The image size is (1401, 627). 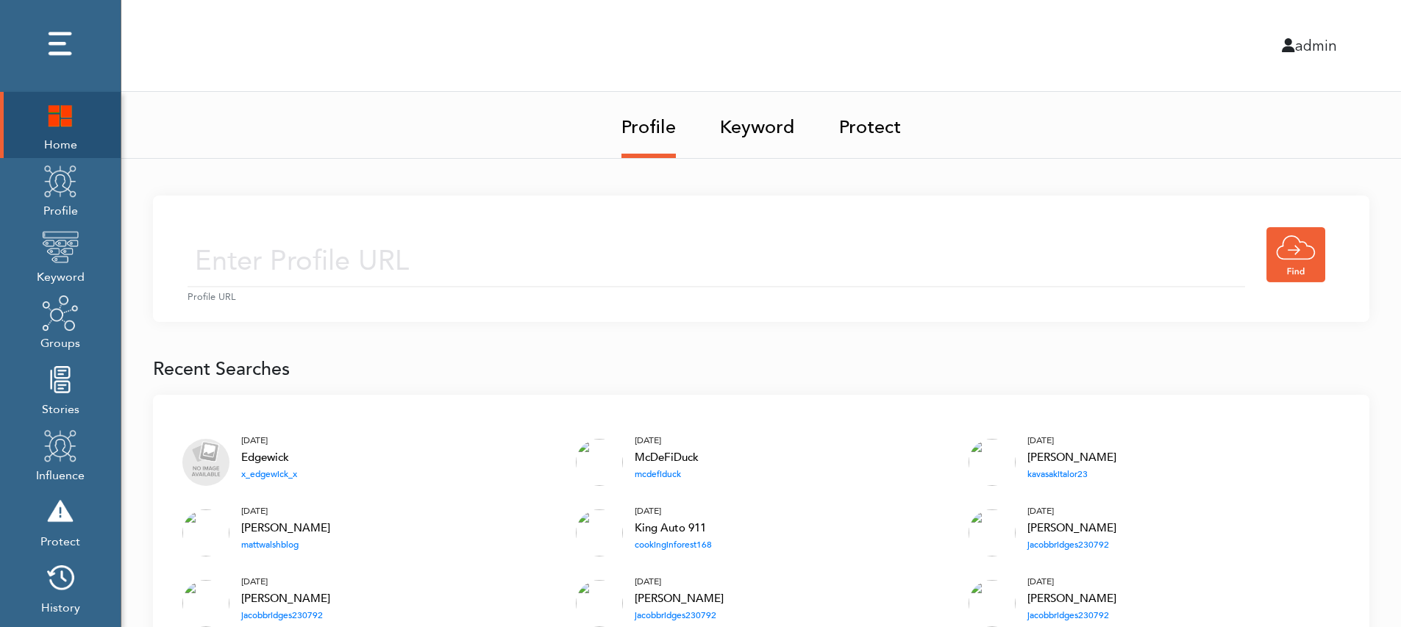 I want to click on span: Home, so click(x=60, y=143).